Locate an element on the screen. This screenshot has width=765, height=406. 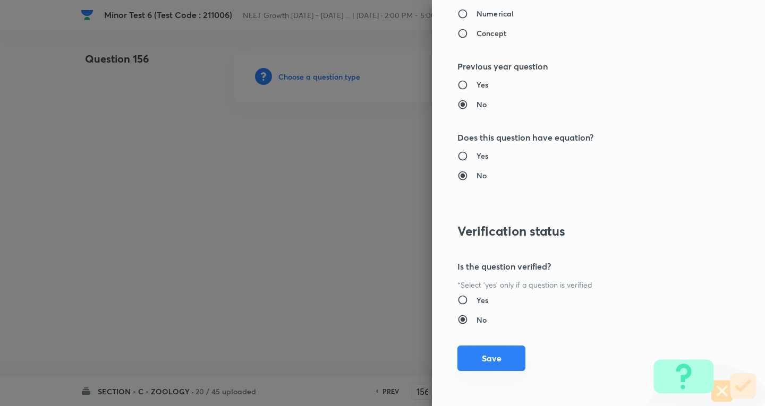
h6: Numerical is located at coordinates (495, 13).